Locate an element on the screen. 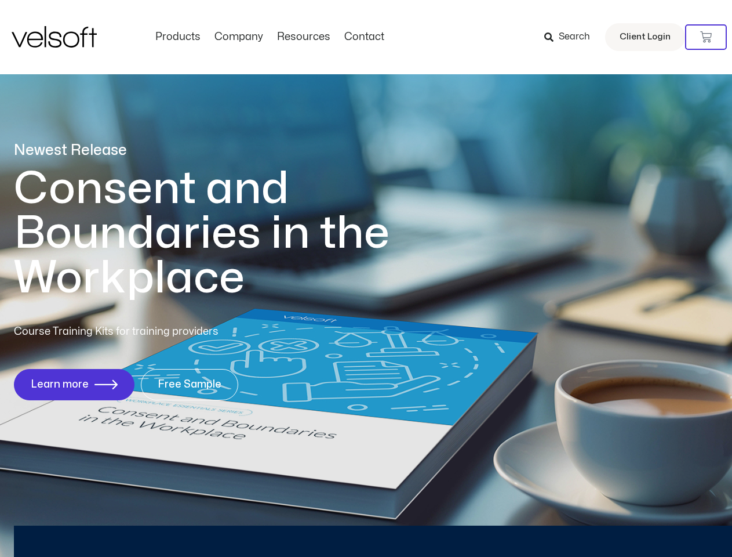  a: CompanyMenu Toggle is located at coordinates (239, 37).